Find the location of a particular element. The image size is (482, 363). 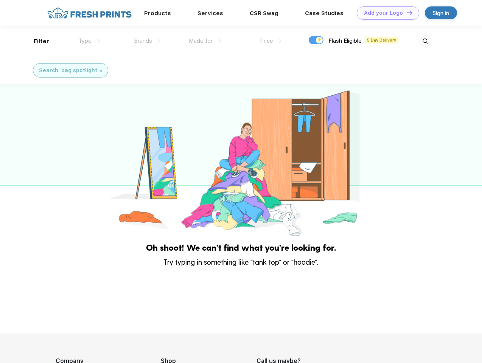

div: Add your Logo is located at coordinates (383, 13).